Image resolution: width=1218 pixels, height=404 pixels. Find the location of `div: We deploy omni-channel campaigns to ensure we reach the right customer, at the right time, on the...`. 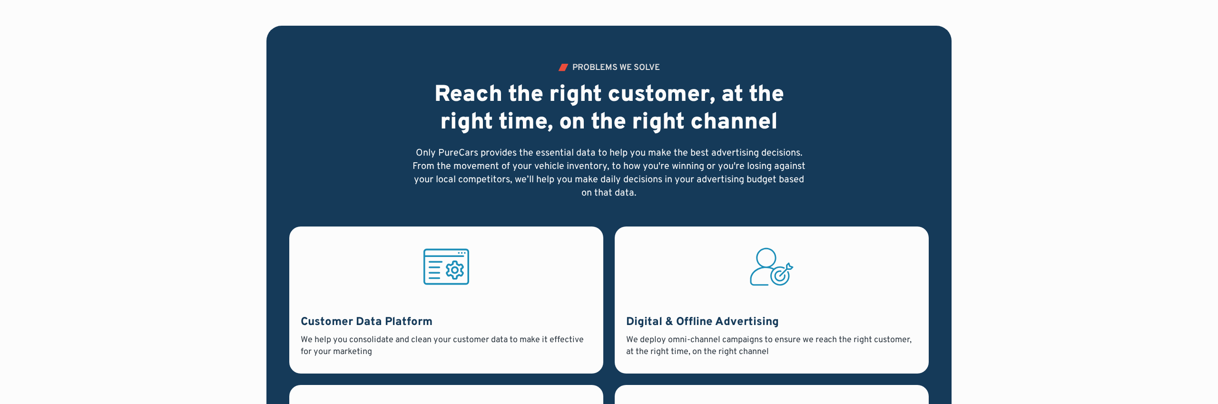

div: We deploy omni-channel campaigns to ensure we reach the right customer, at the right time, on the... is located at coordinates (772, 346).